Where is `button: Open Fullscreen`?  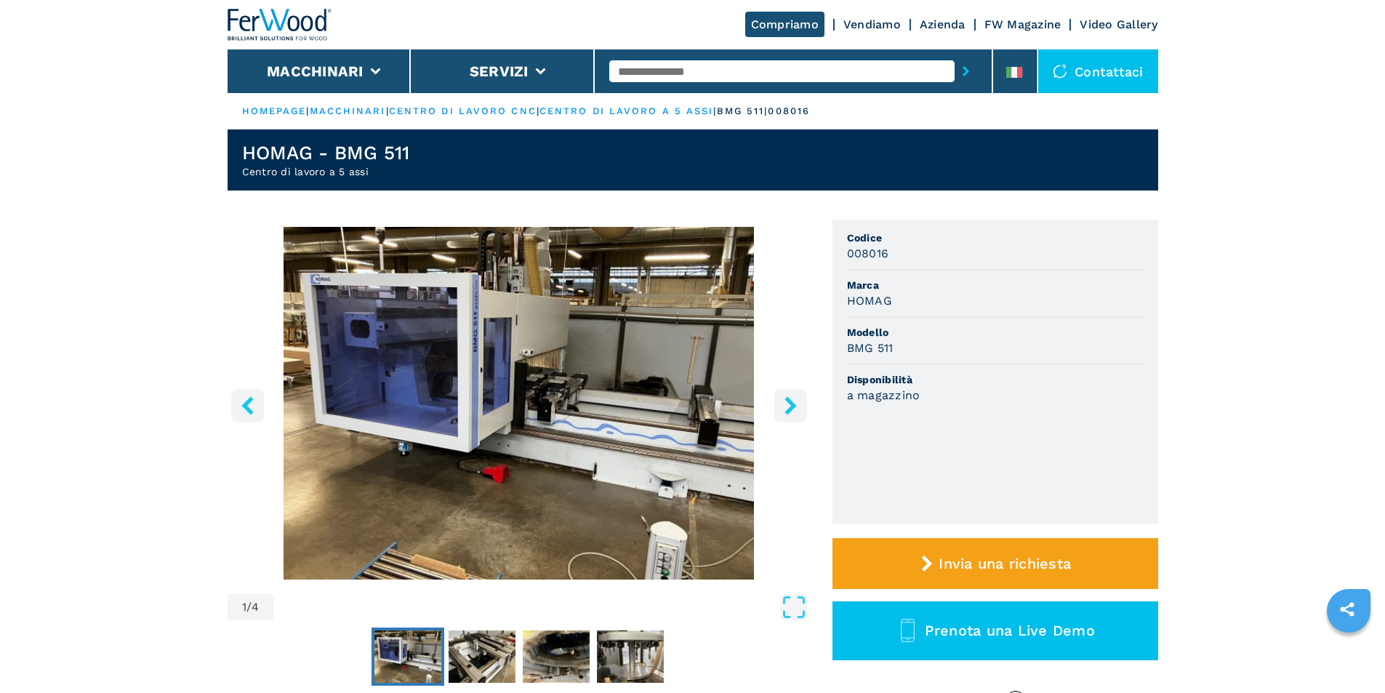
button: Open Fullscreen is located at coordinates (542, 607).